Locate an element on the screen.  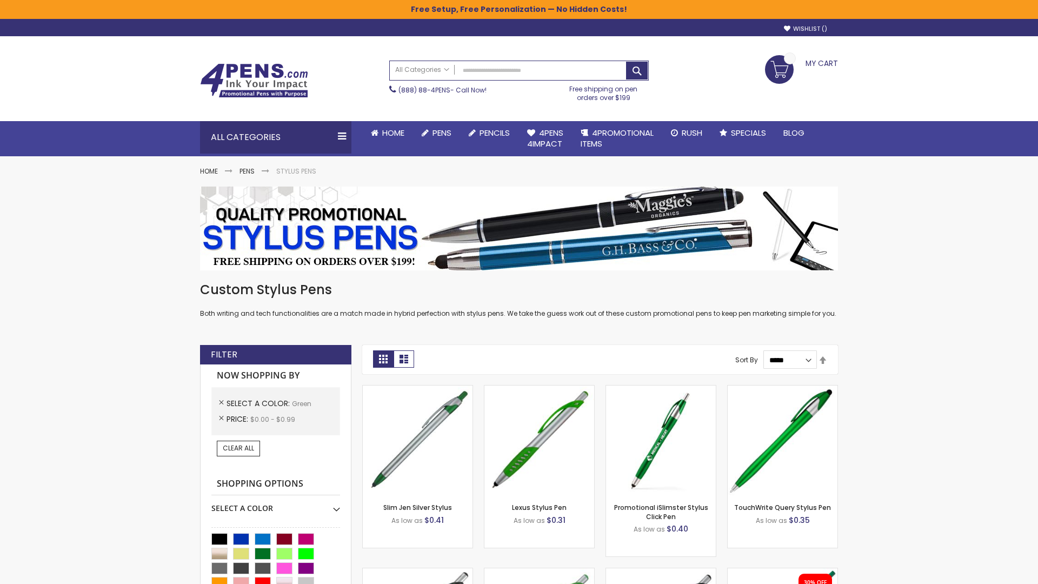
span: Price is located at coordinates (239, 419).